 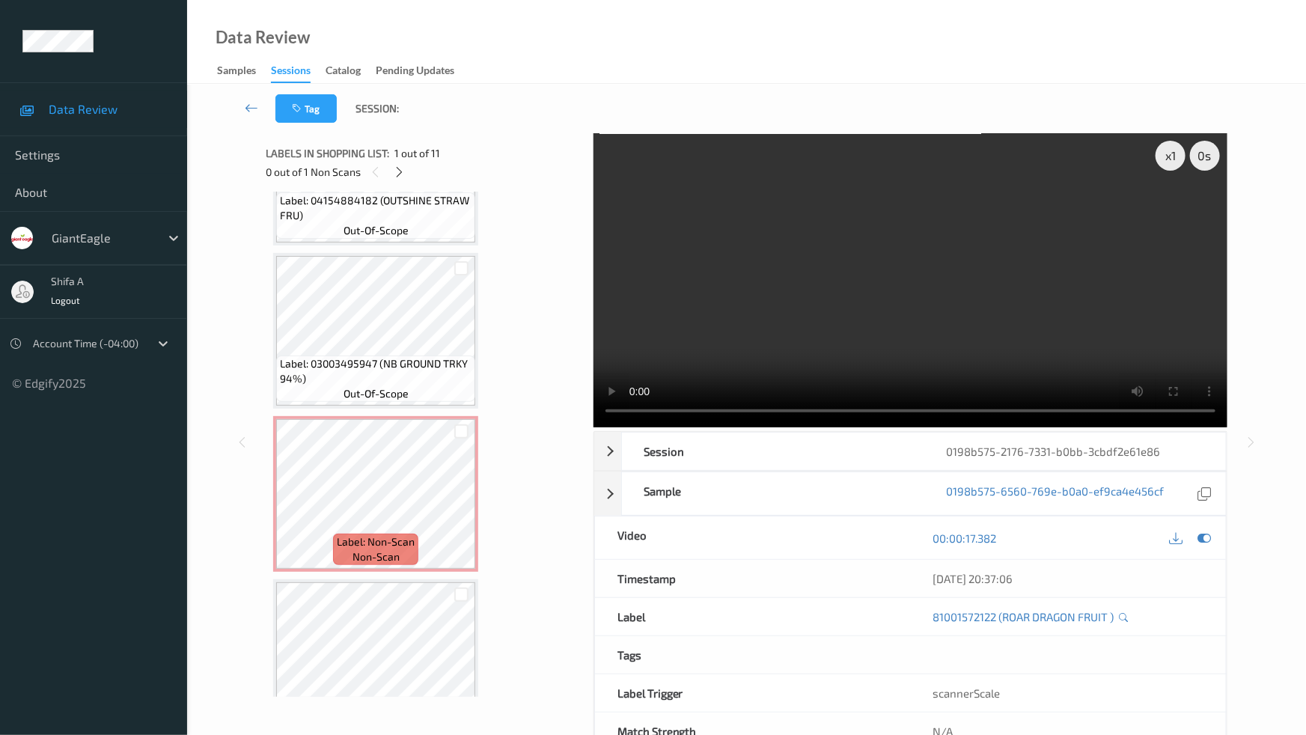 What do you see at coordinates (350, 71) in the screenshot?
I see `a: Catalog` at bounding box center [350, 71].